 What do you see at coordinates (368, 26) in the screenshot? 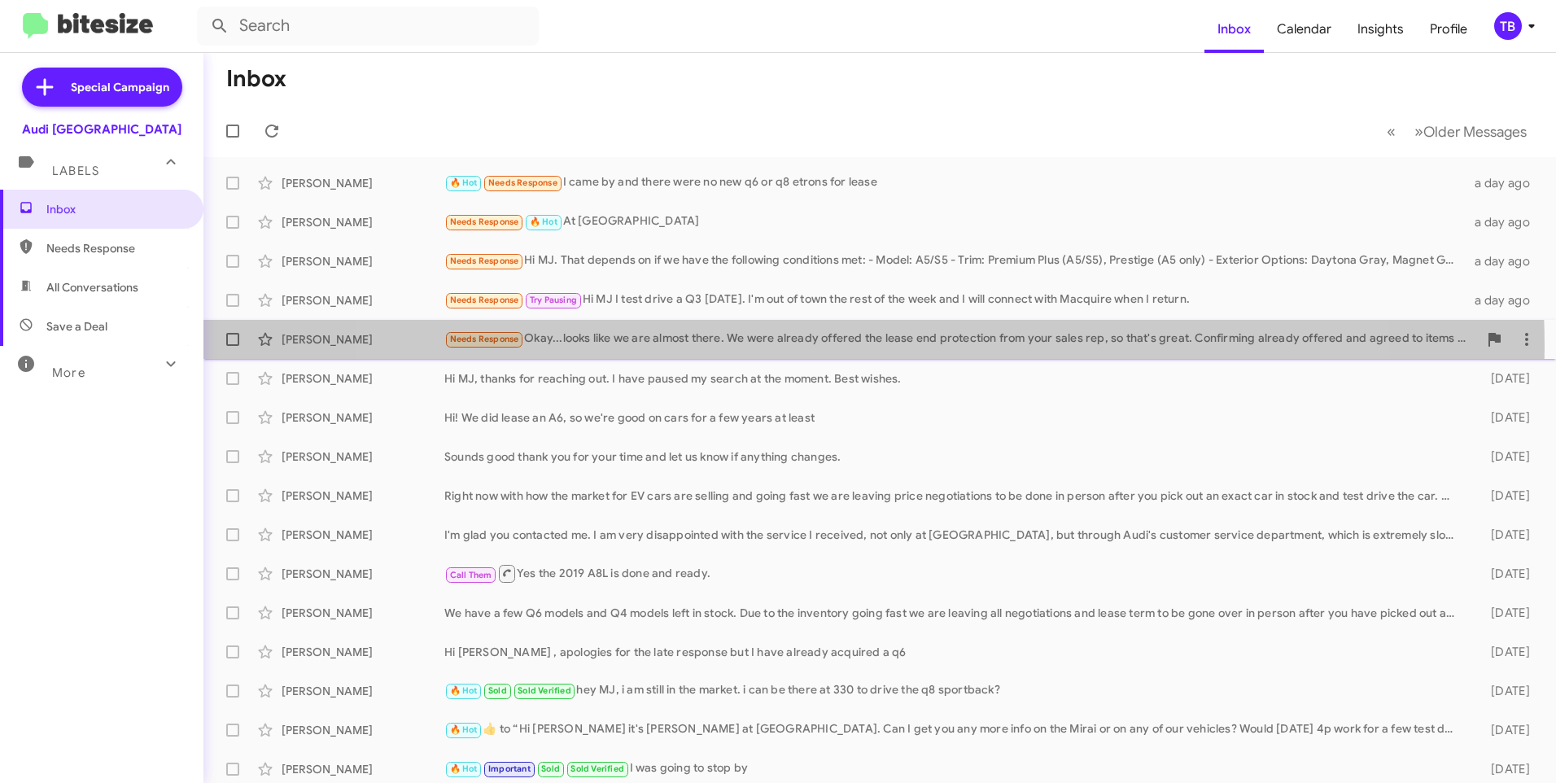
I see `input: Search` at bounding box center [368, 26].